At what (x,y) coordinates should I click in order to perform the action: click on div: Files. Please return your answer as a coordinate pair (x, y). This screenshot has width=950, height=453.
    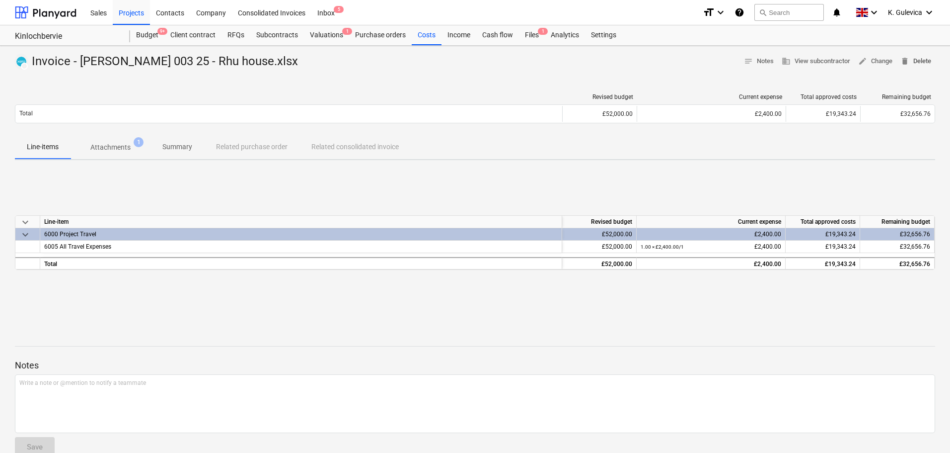
    Looking at the image, I should click on (532, 35).